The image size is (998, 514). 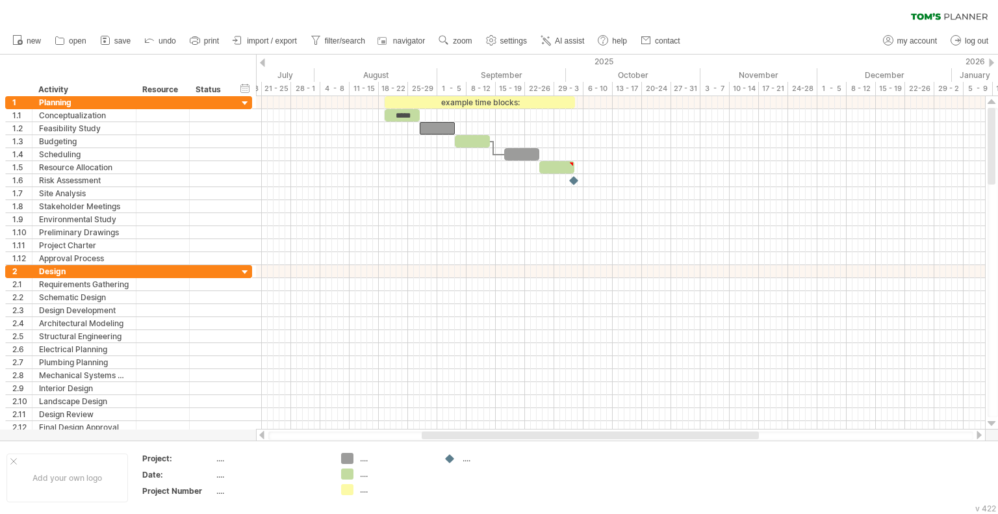 I want to click on div: example time blocks:, so click(x=479, y=102).